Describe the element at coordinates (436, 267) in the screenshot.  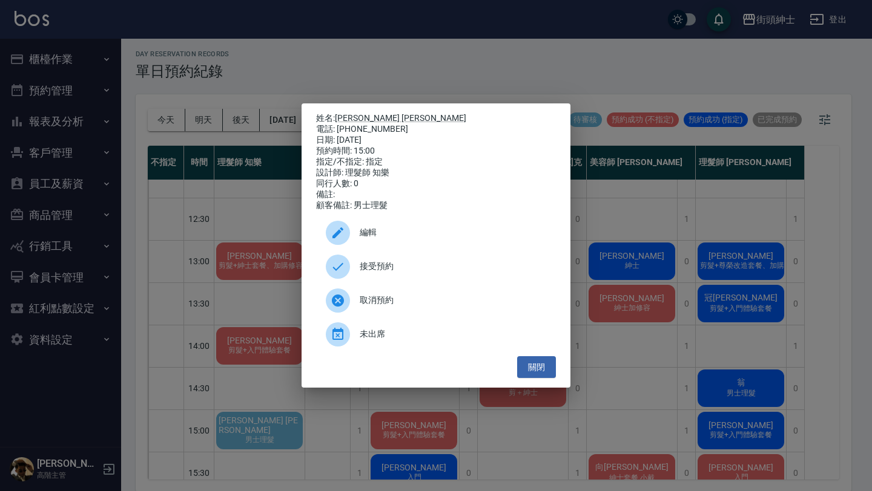
I see `div: 接受預約` at that location.